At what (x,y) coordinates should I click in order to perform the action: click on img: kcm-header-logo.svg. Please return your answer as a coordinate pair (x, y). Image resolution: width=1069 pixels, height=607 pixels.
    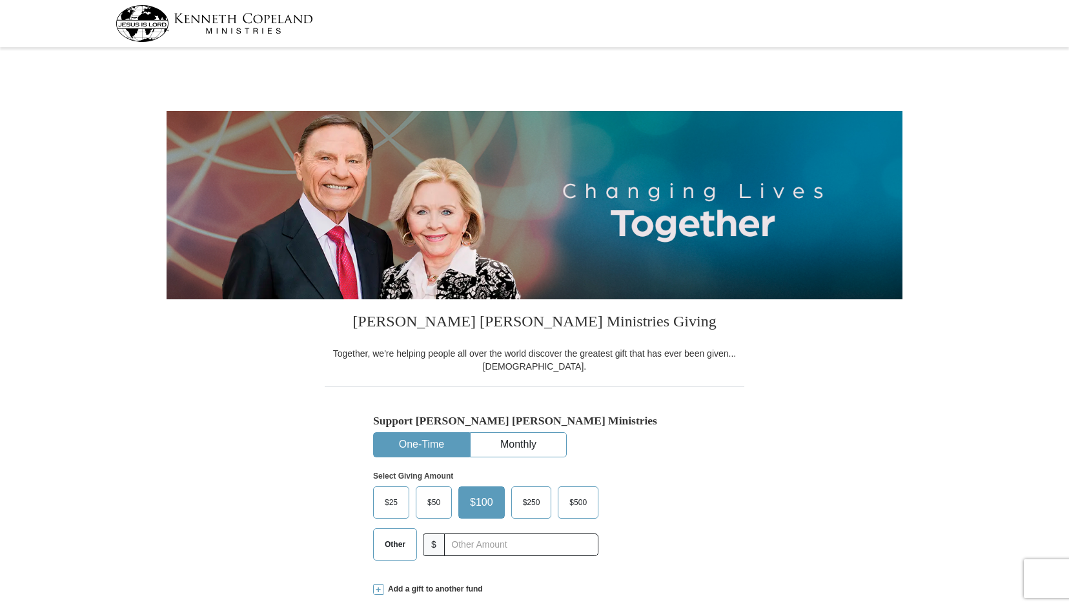
    Looking at the image, I should click on (214, 23).